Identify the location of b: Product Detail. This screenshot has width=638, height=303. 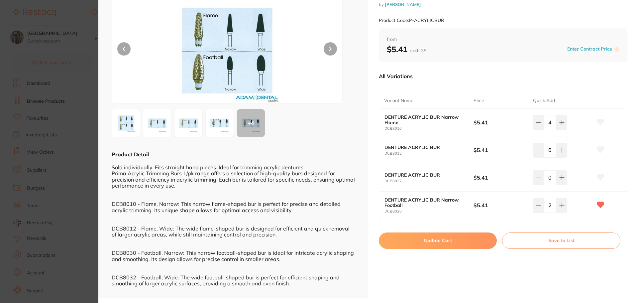
(130, 154).